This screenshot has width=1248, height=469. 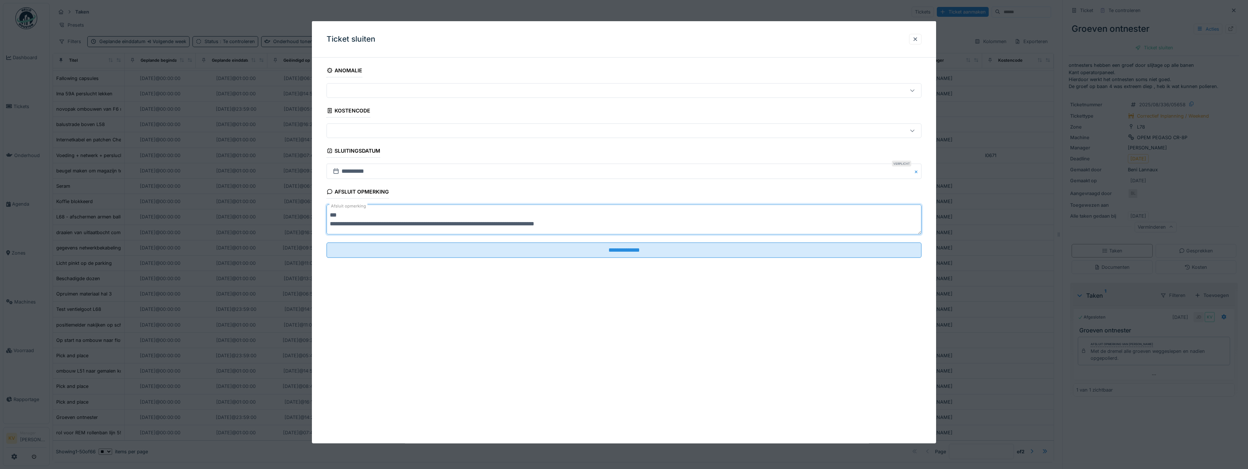 What do you see at coordinates (348, 111) in the screenshot?
I see `div: Kostencode` at bounding box center [348, 111].